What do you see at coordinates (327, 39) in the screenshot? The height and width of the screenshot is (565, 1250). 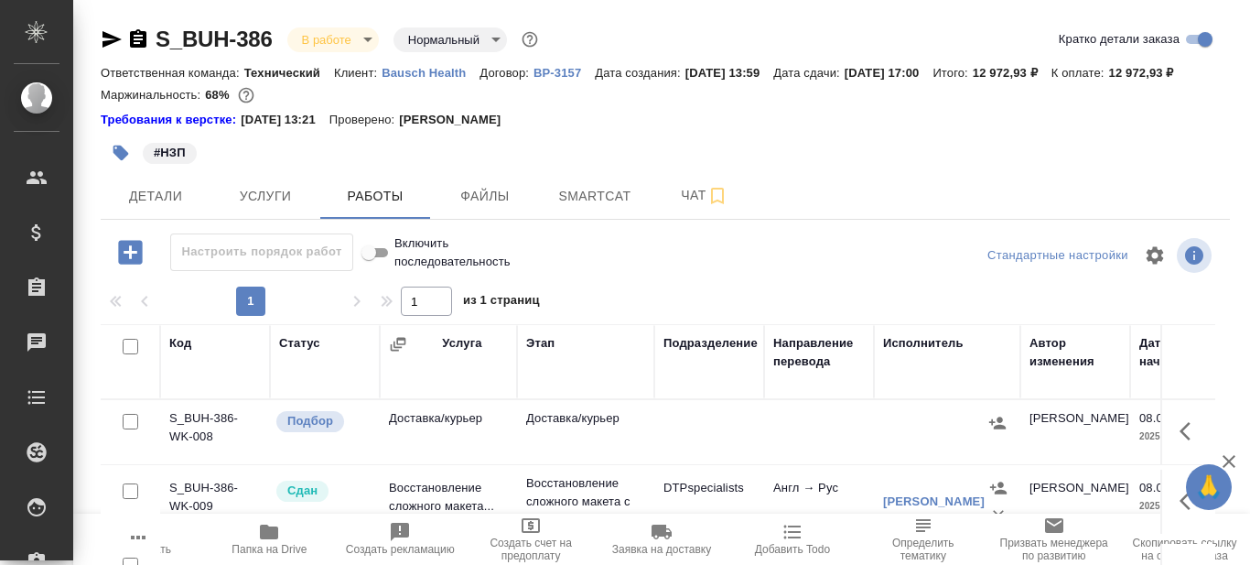 I see `button: В работе` at bounding box center [327, 39].